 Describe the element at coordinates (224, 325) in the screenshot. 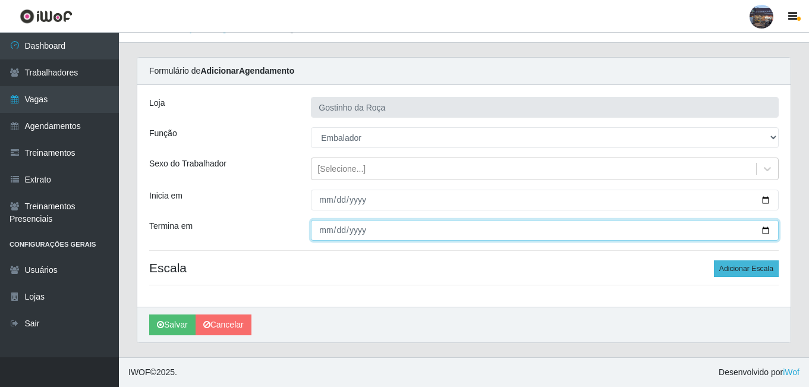

I see `a: Cancelar` at that location.